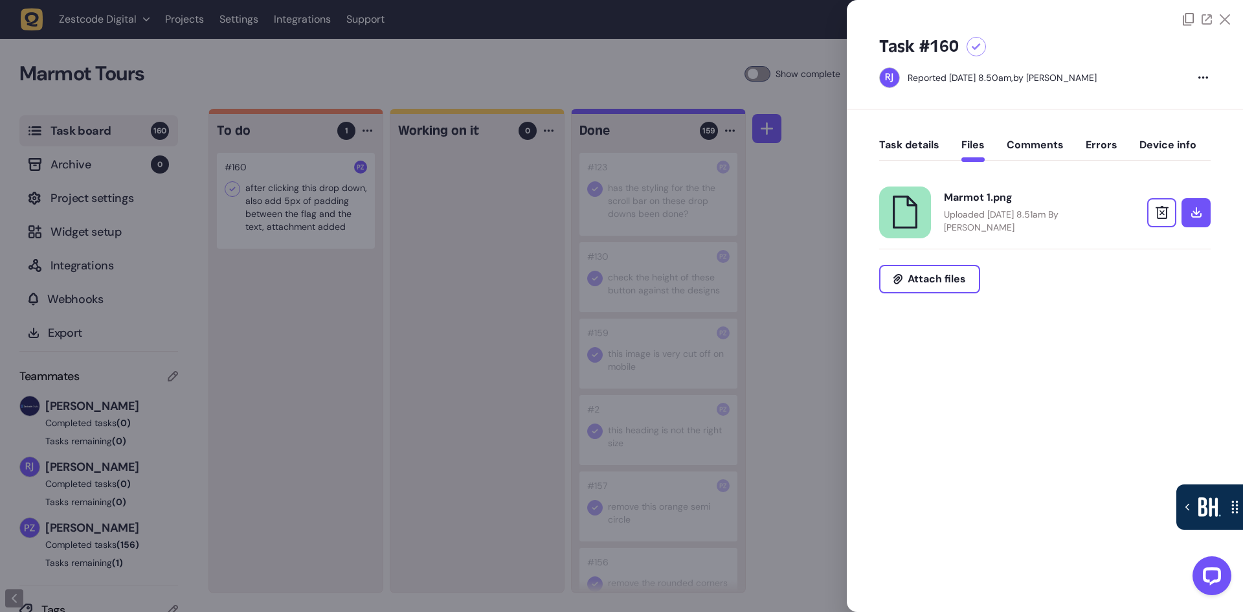 This screenshot has width=1243, height=612. Describe the element at coordinates (905, 212) in the screenshot. I see `a: Marmot 1.png` at that location.